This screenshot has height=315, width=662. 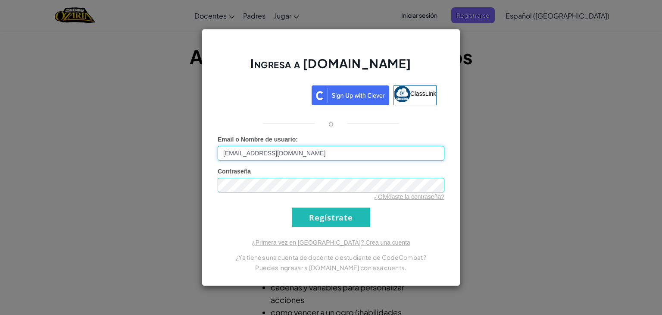 I want to click on img: clever_sso_button@2x.png, so click(x=351, y=95).